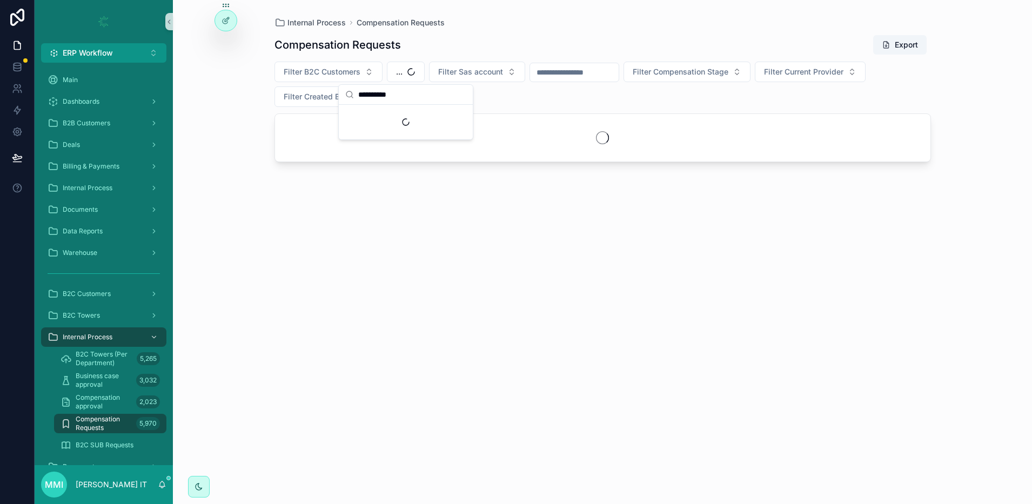 The height and width of the screenshot is (504, 1032). Describe the element at coordinates (91, 166) in the screenshot. I see `span: Billing & Payments` at that location.